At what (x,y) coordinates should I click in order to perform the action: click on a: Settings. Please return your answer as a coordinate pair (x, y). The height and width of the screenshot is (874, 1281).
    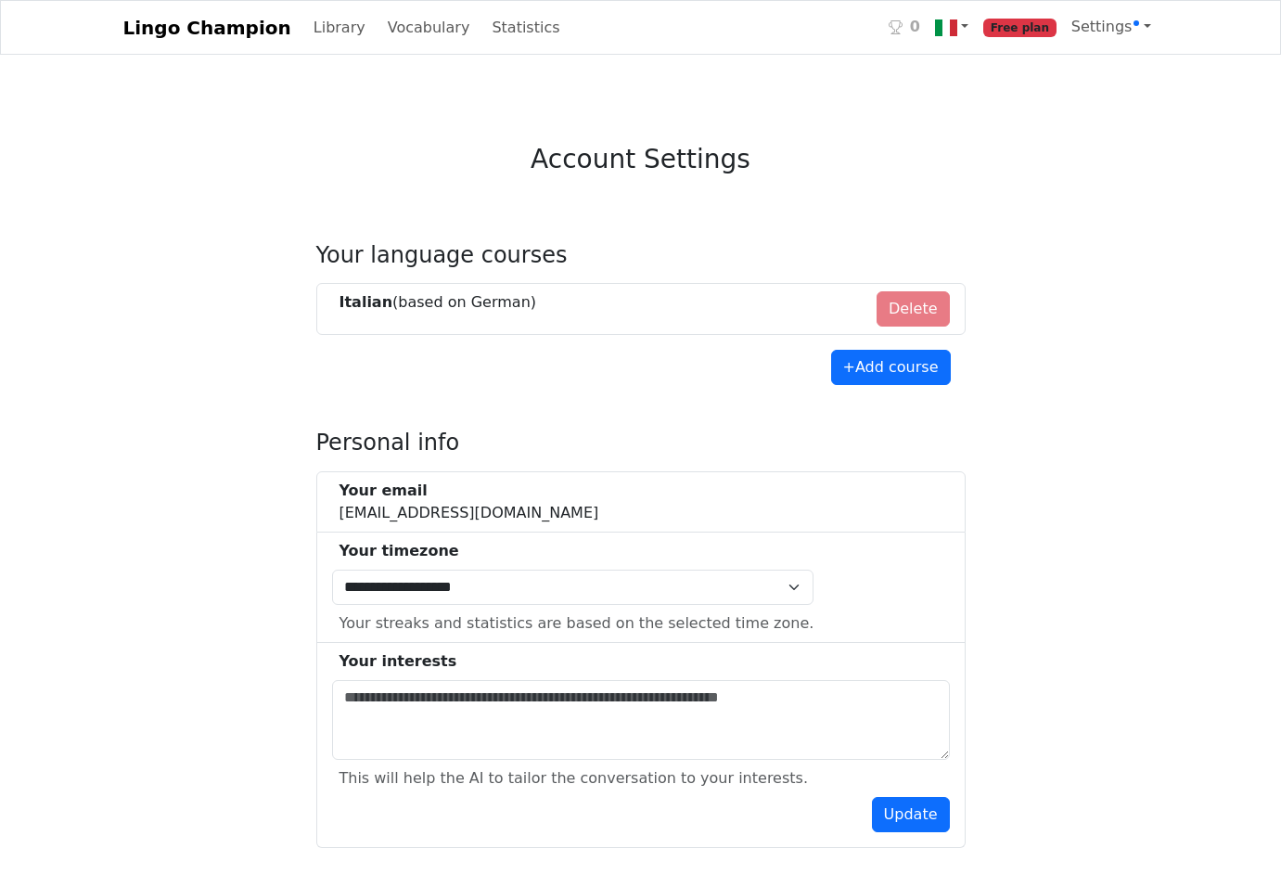
    Looking at the image, I should click on (1111, 27).